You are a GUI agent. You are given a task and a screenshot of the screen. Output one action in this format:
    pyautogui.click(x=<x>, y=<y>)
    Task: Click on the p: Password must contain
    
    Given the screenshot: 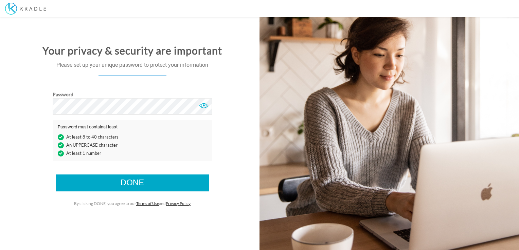 What is the action you would take?
    pyautogui.click(x=132, y=127)
    